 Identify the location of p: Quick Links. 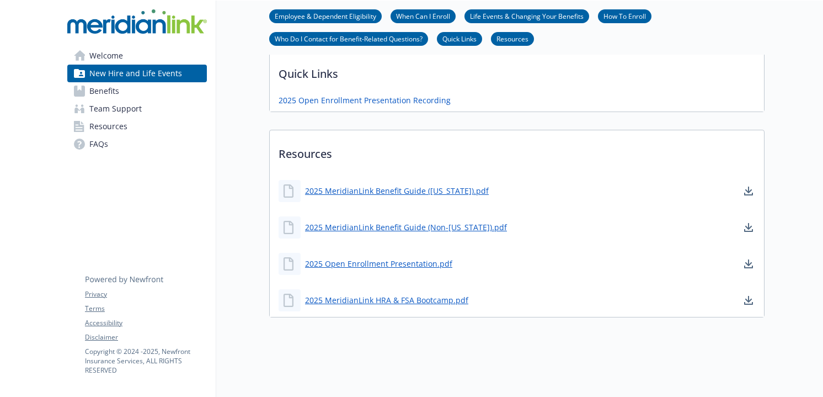
(517, 71).